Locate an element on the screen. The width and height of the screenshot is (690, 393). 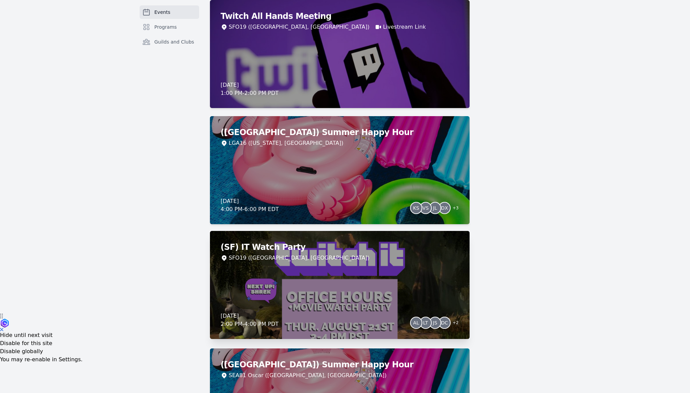
a: Livestream Link is located at coordinates (404, 27).